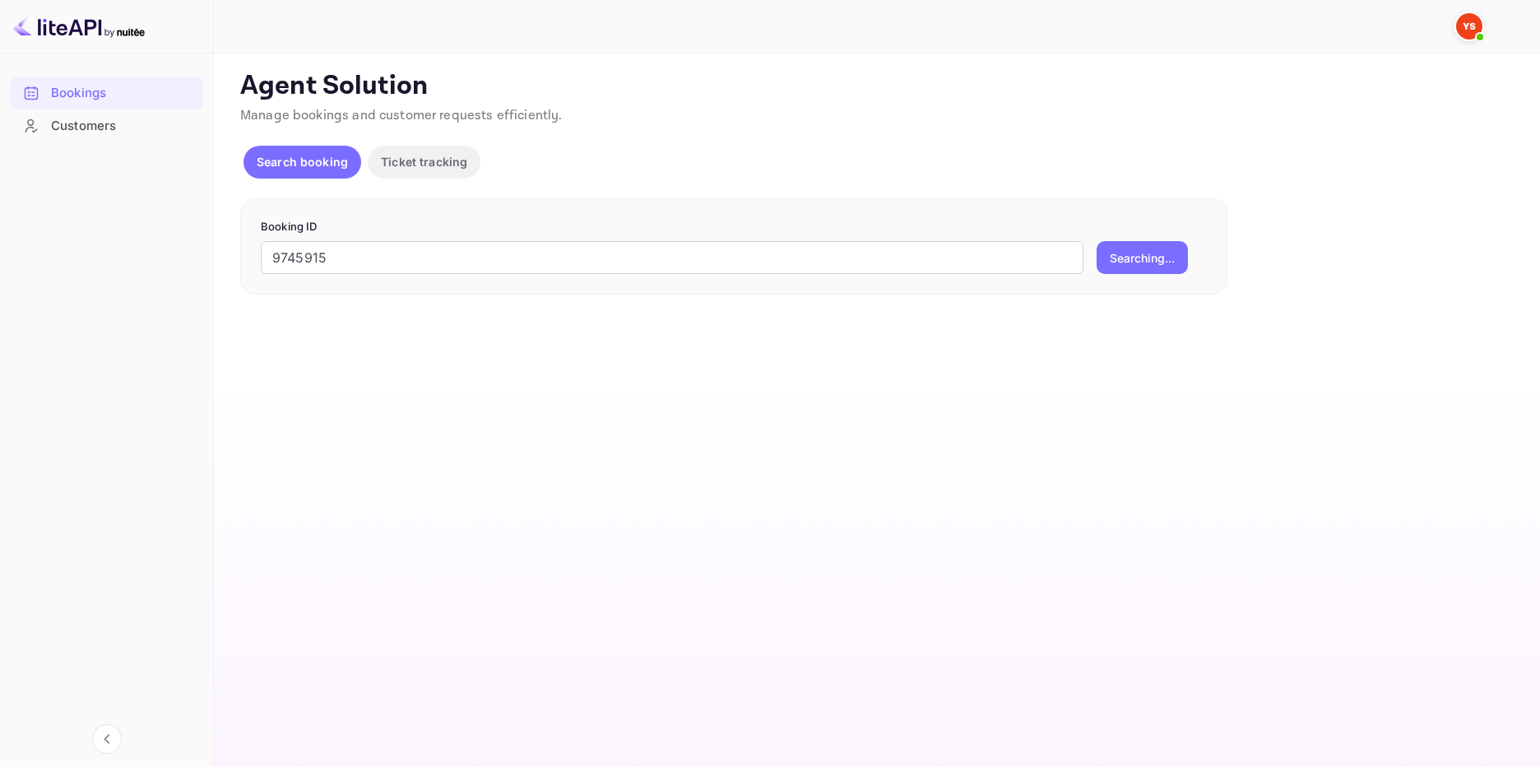 The height and width of the screenshot is (767, 1540). I want to click on p: Booking ID, so click(734, 227).